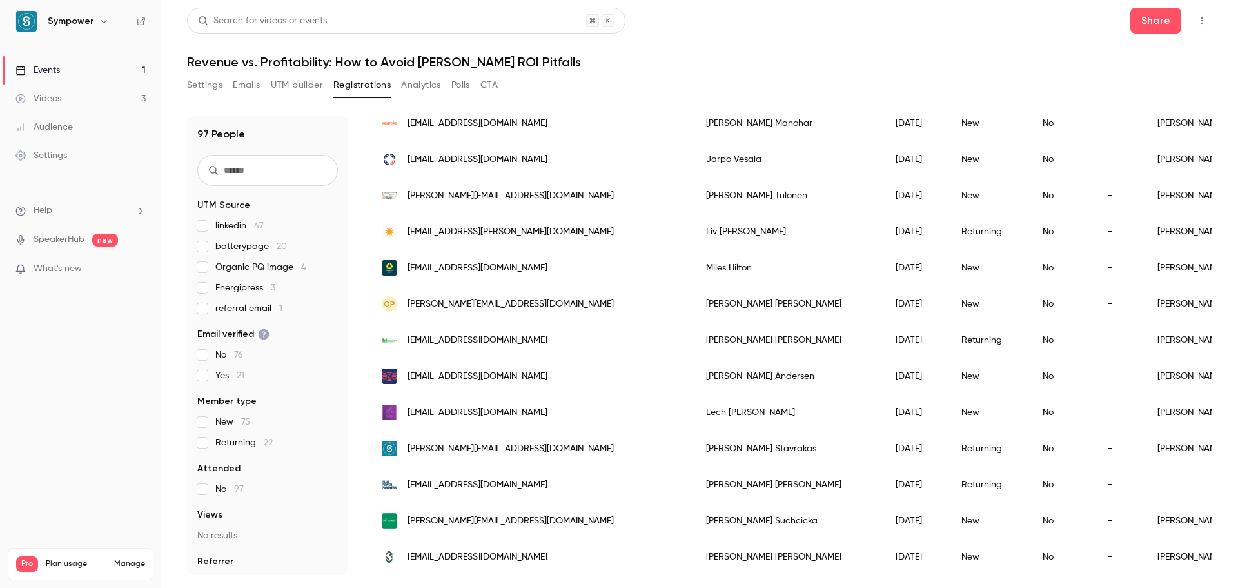 The image size is (1238, 588). What do you see at coordinates (390, 268) in the screenshot?
I see `img: commerzreal.com` at bounding box center [390, 268].